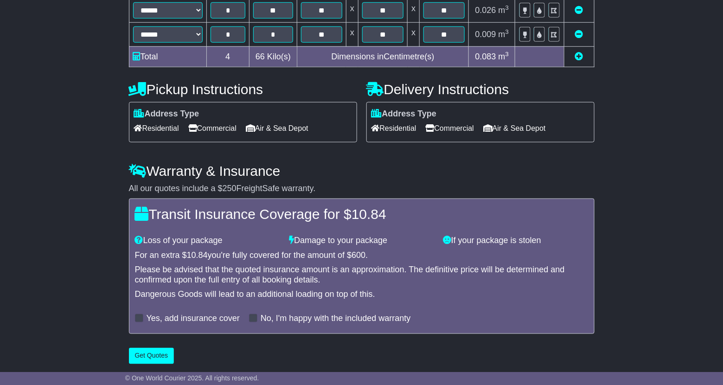 The height and width of the screenshot is (385, 723). What do you see at coordinates (273, 57) in the screenshot?
I see `td: Kilo(s)` at bounding box center [273, 57].